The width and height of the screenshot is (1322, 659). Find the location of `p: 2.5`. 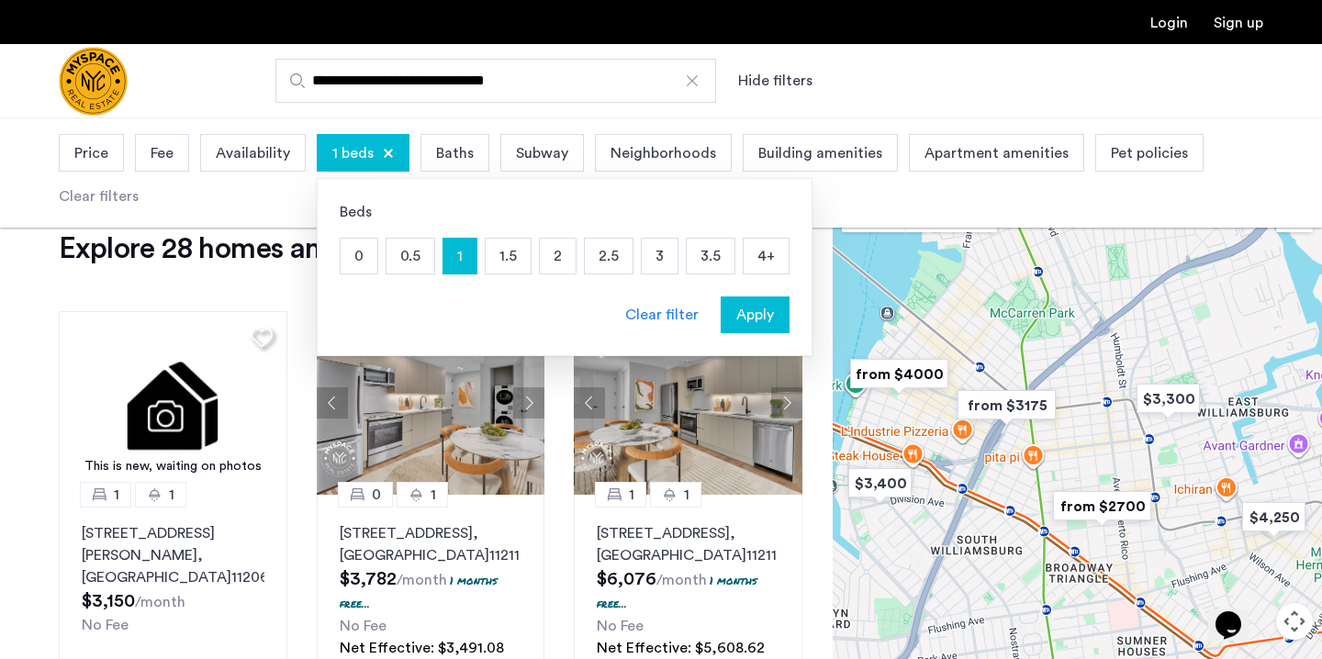

p: 2.5 is located at coordinates (608, 256).